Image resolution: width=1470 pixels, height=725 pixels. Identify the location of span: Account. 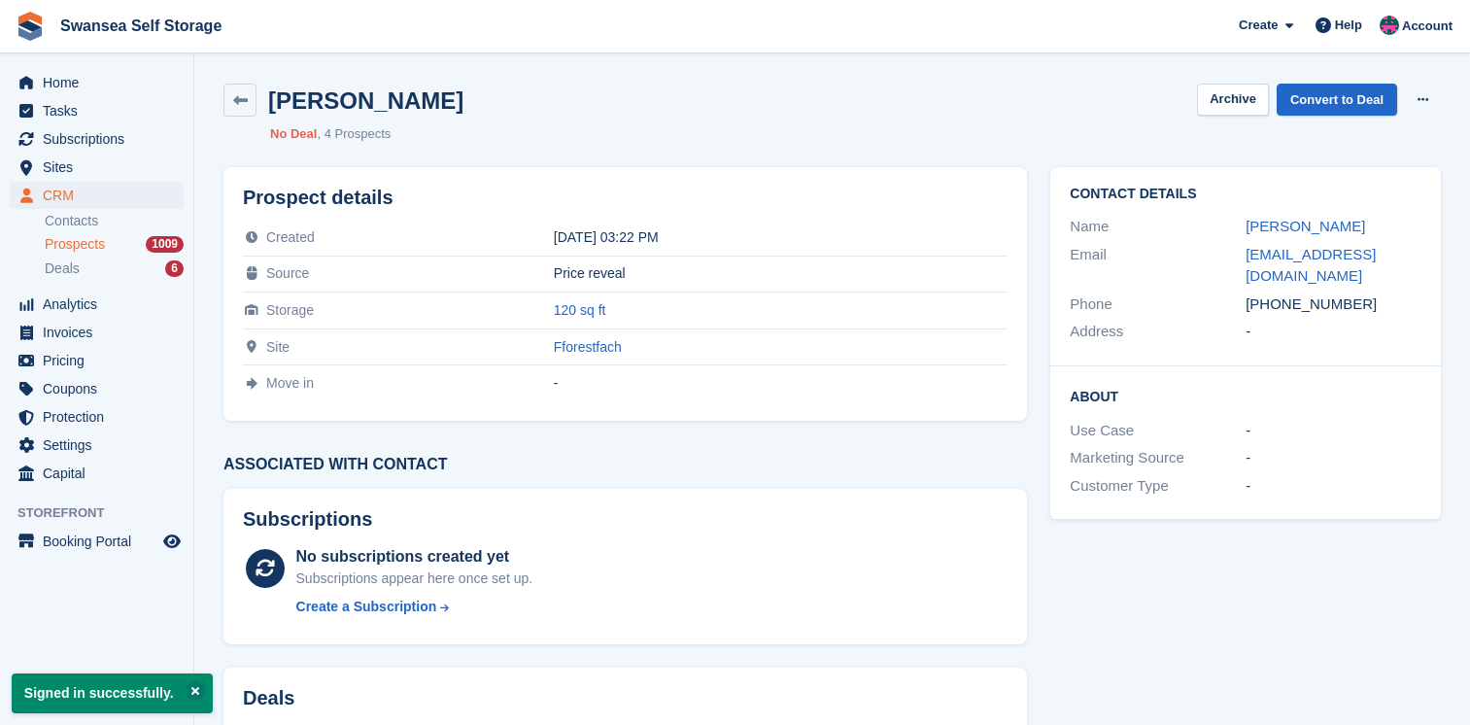
(1427, 26).